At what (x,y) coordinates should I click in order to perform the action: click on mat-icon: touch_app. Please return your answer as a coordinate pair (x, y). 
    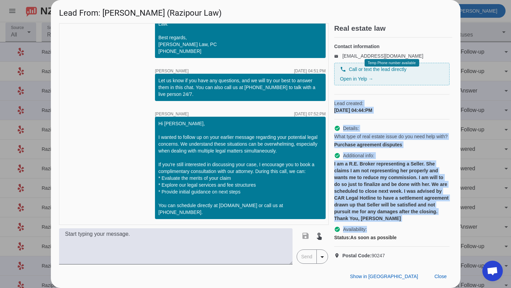
    Looking at the image, I should click on (319, 236).